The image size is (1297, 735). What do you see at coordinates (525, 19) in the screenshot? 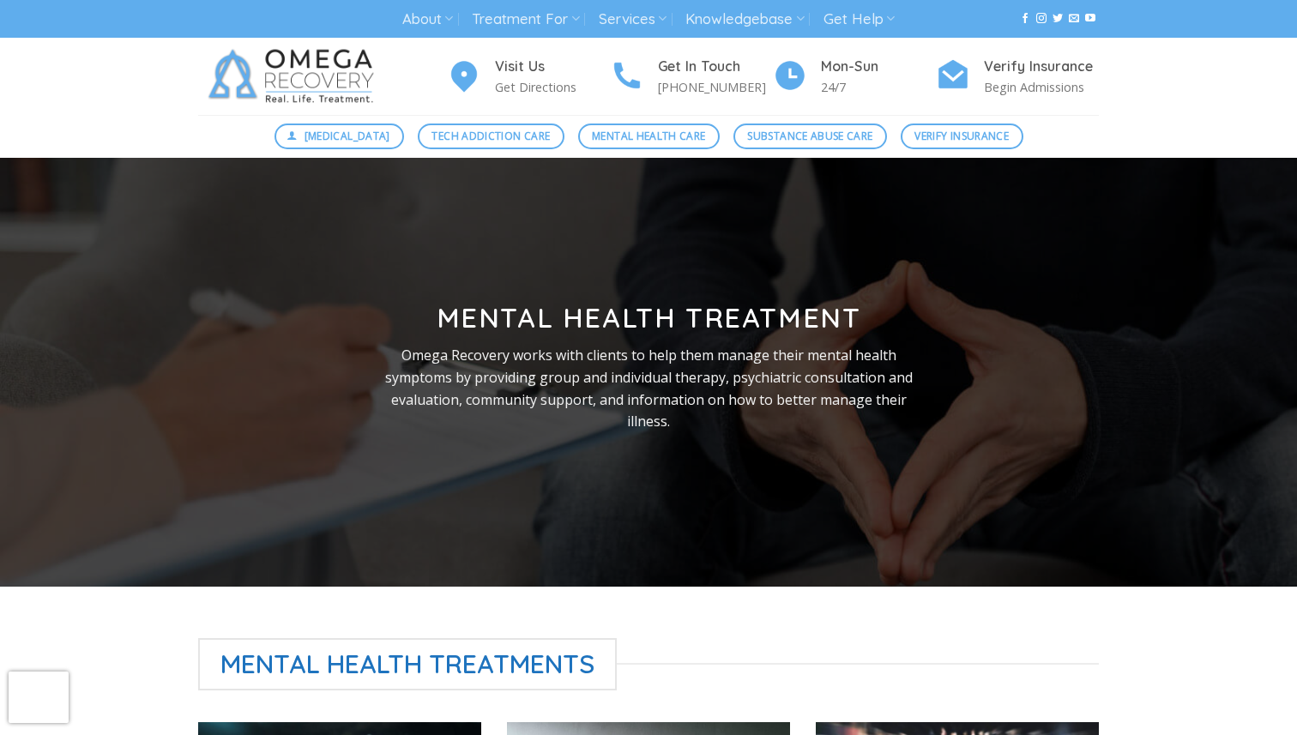
I see `a: Treatment For` at bounding box center [525, 19].